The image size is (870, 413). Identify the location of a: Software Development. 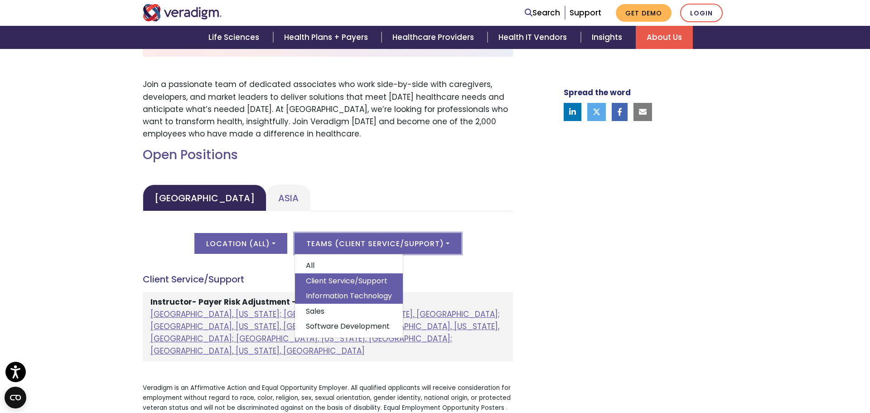
(349, 326).